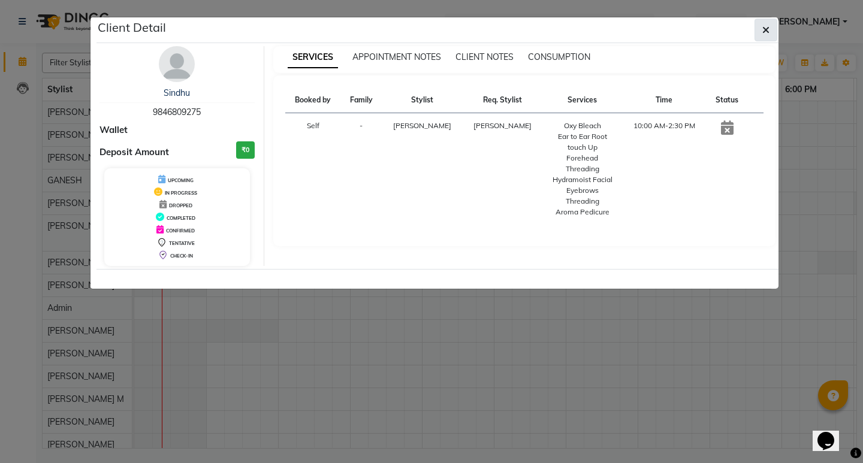  What do you see at coordinates (177, 93) in the screenshot?
I see `a: Sindhu` at bounding box center [177, 93].